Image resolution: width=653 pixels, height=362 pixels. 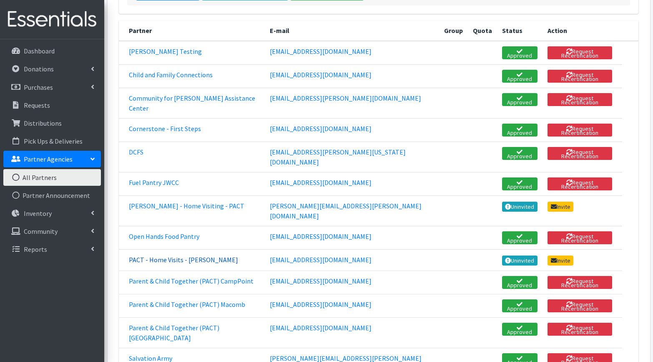 I want to click on a: Dashboard, so click(x=52, y=51).